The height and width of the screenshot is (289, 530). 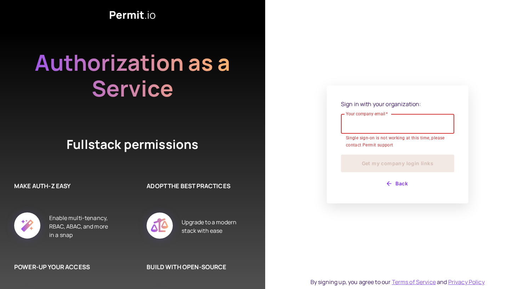 What do you see at coordinates (398, 104) in the screenshot?
I see `p: Sign in with your organization:` at bounding box center [398, 104].